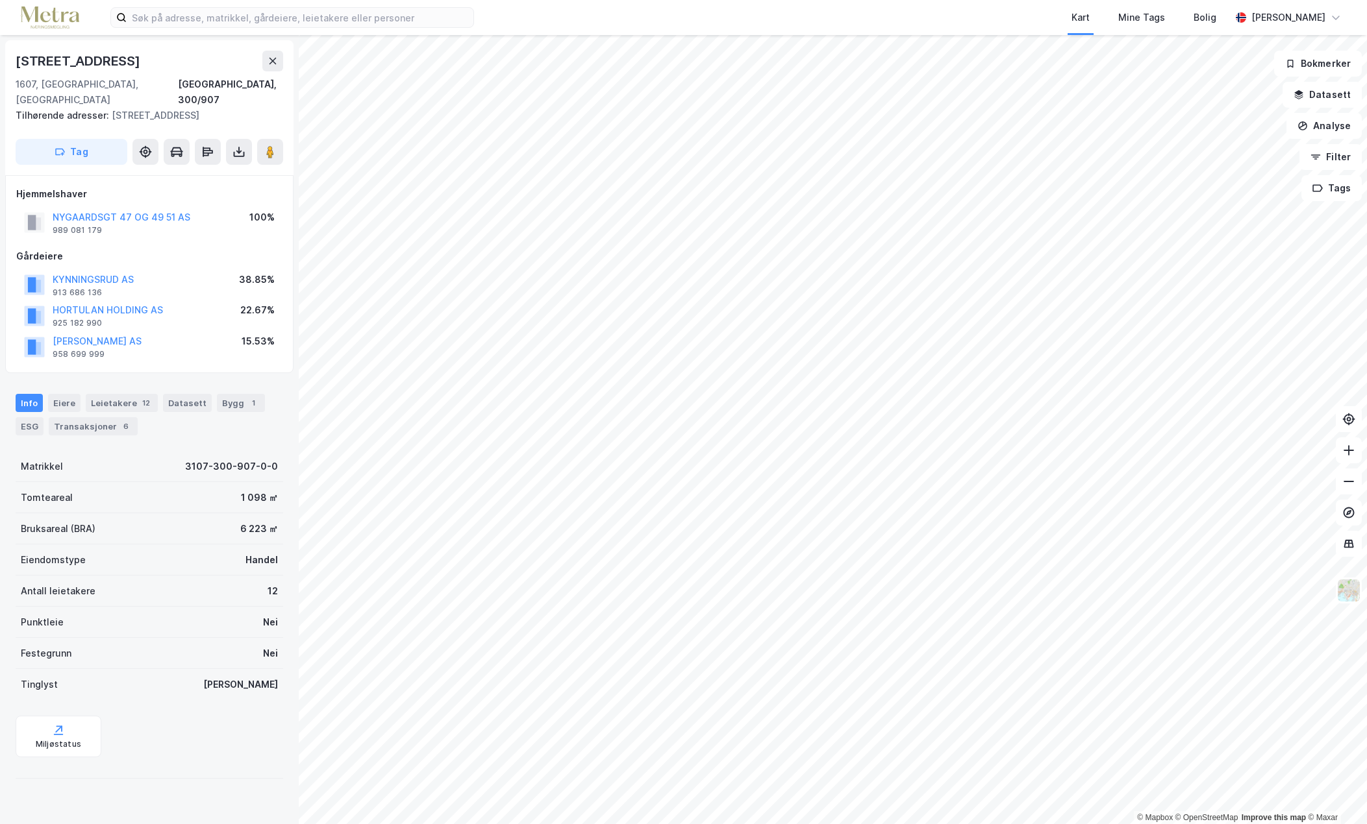 This screenshot has width=1367, height=824. Describe the element at coordinates (64, 403) in the screenshot. I see `div: Eiere` at that location.